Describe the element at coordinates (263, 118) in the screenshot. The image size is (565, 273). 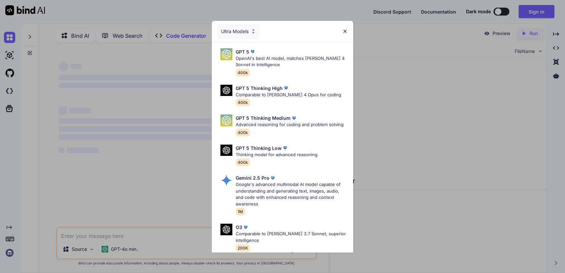
I see `p: GPT 5 Thinking Medium` at that location.